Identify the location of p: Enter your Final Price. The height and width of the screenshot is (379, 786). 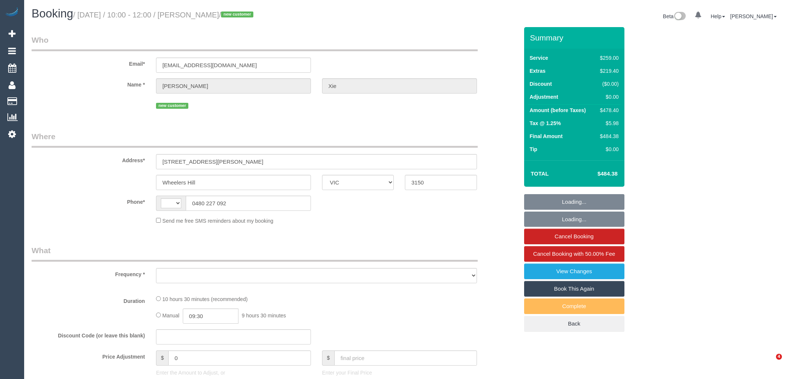
(399, 373).